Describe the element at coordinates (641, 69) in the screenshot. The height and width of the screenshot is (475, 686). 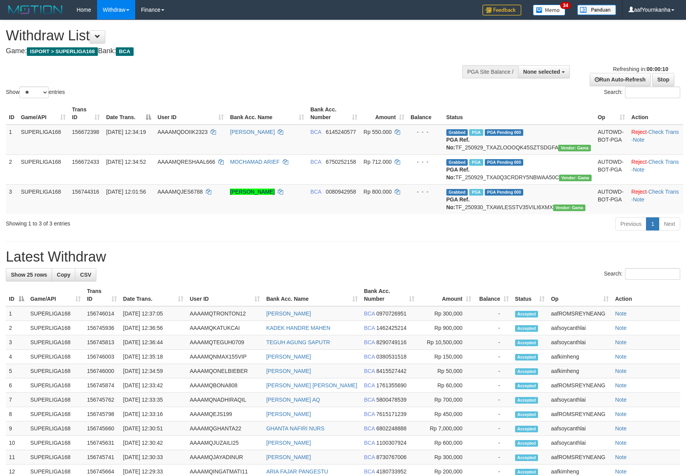
I see `span: Refreshing in:` at that location.